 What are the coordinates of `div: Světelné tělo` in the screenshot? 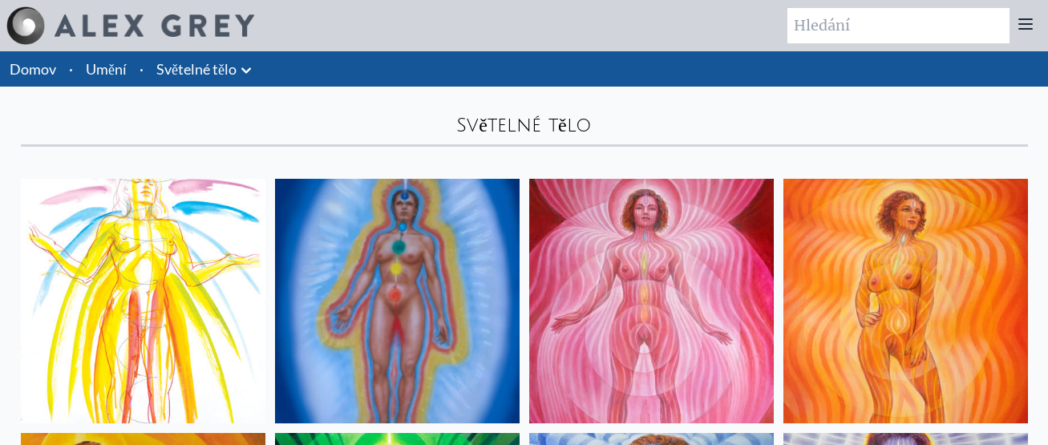 It's located at (524, 125).